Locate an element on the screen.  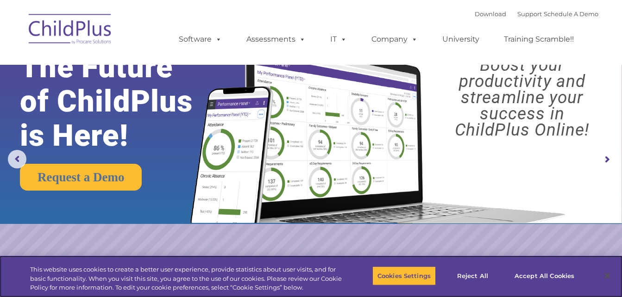
a: Assessments is located at coordinates (276, 39).